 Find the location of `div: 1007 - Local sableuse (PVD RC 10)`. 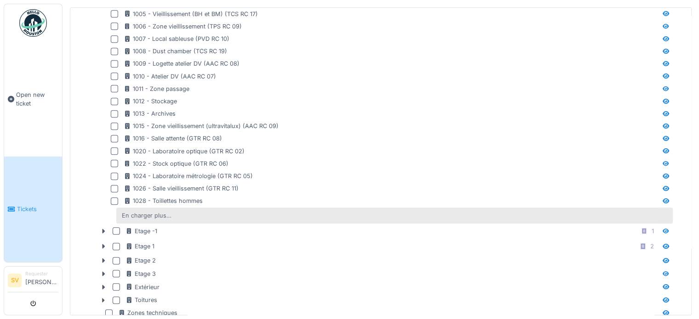

div: 1007 - Local sableuse (PVD RC 10) is located at coordinates (176, 39).